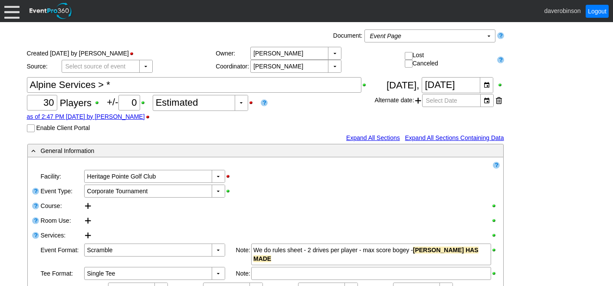 The image size is (613, 286). Describe the element at coordinates (449, 59) in the screenshot. I see `div: Lost Canceled` at that location.